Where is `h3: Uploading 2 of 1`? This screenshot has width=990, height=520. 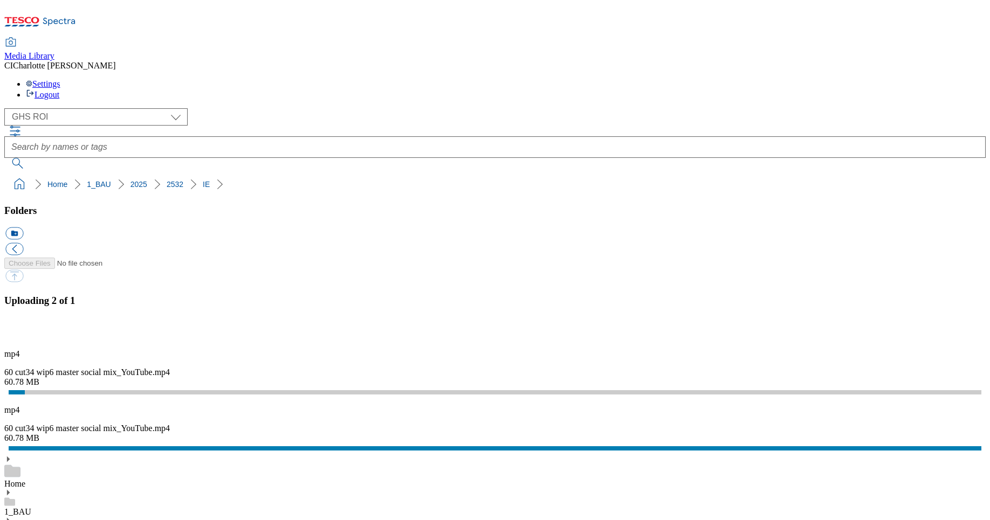 h3: Uploading 2 of 1 is located at coordinates (495, 301).